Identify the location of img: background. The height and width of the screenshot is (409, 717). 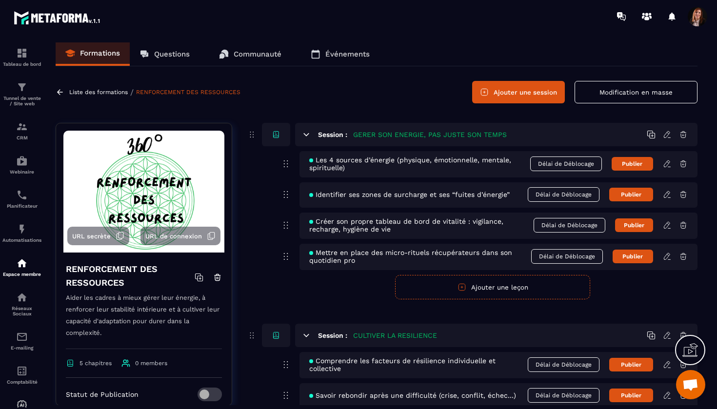
(144, 192).